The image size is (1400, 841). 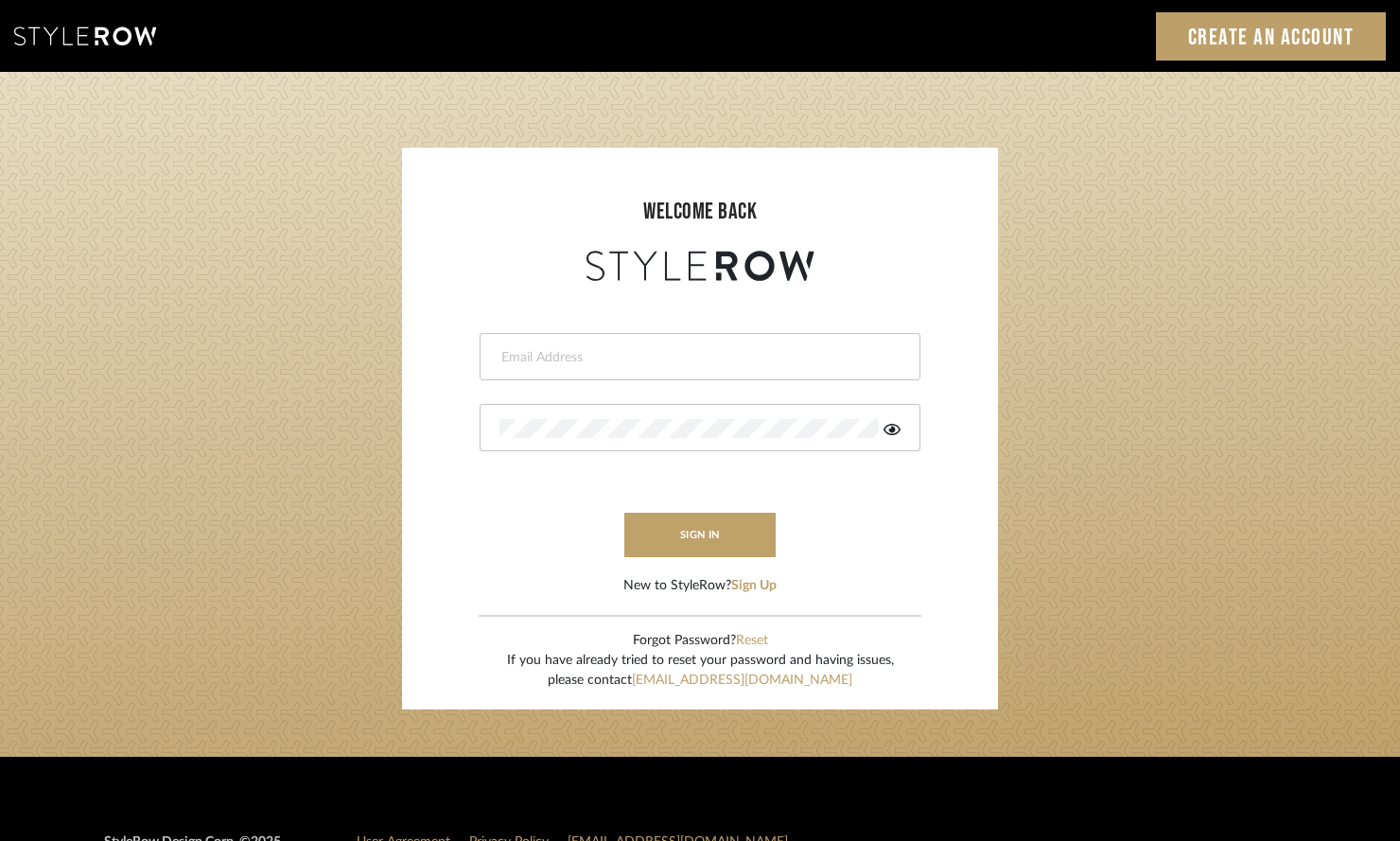 What do you see at coordinates (700, 212) in the screenshot?
I see `div: welcome back` at bounding box center [700, 212].